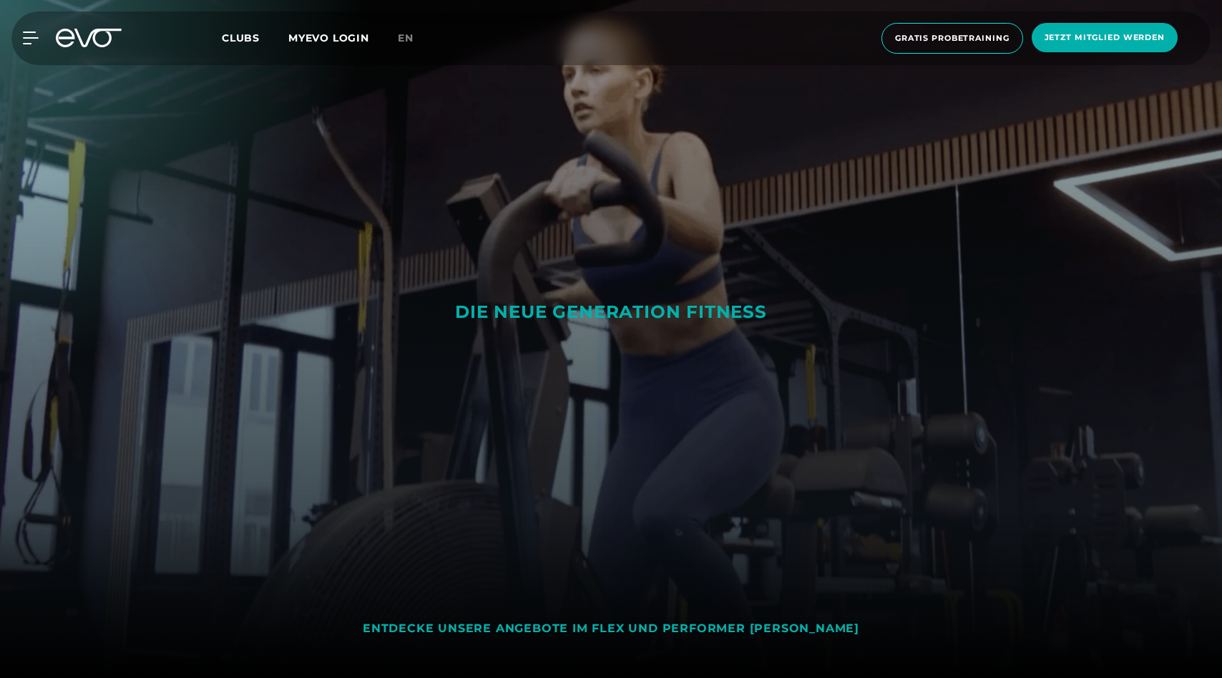  I want to click on span: Clubs, so click(240, 38).